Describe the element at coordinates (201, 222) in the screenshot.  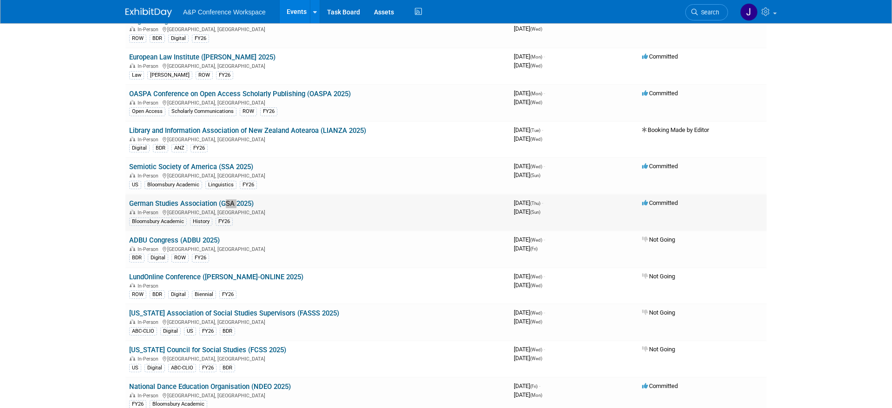
I see `div: History` at that location.